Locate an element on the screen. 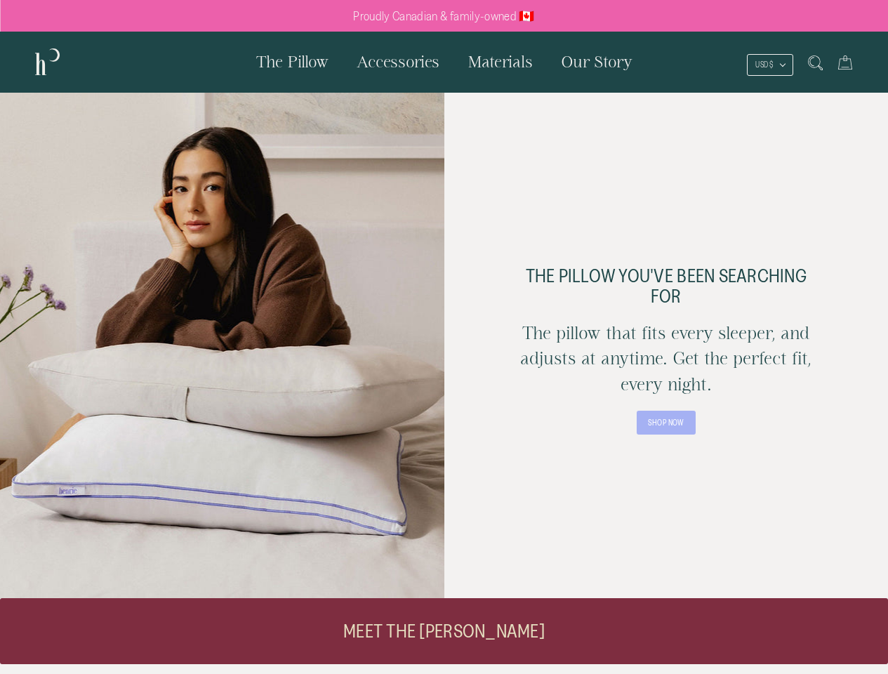  span: Our Story is located at coordinates (597, 61).